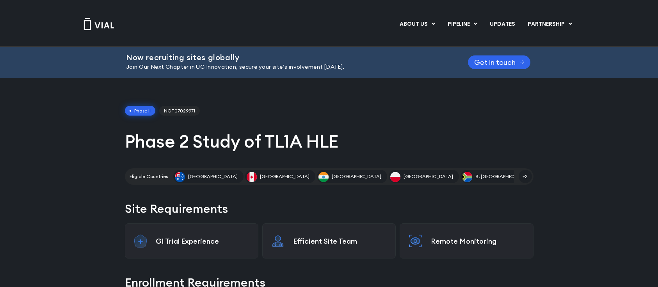  I want to click on a: UPDATES, so click(503, 24).